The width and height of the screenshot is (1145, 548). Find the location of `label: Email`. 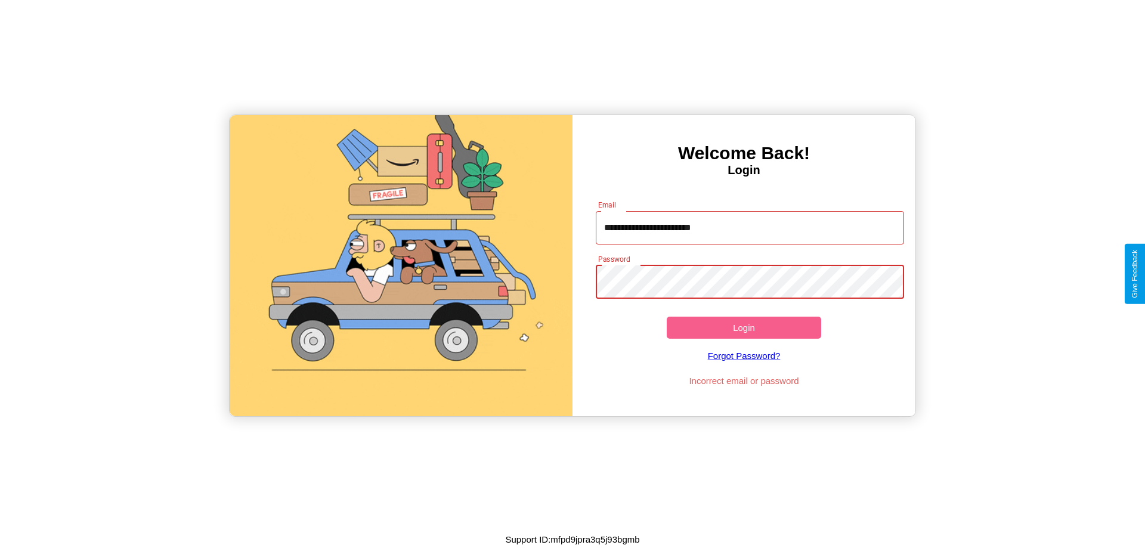

label: Email is located at coordinates (607, 205).